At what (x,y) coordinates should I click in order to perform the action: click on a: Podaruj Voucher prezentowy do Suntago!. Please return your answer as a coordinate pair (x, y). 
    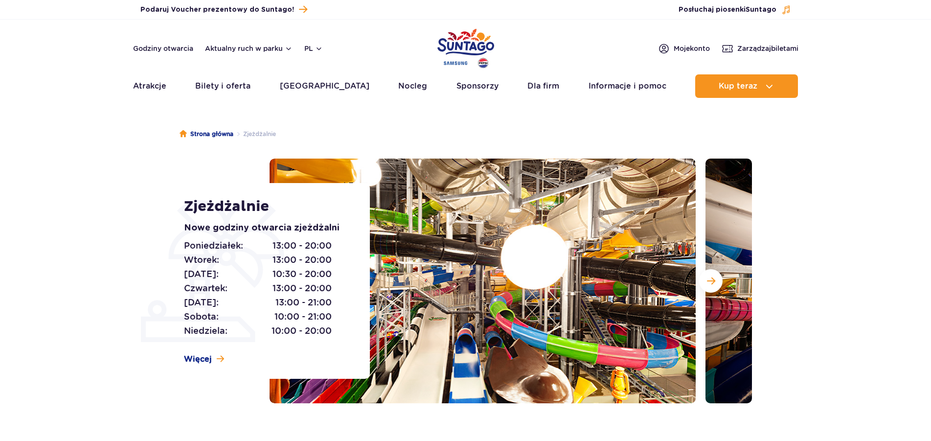
    Looking at the image, I should click on (223, 9).